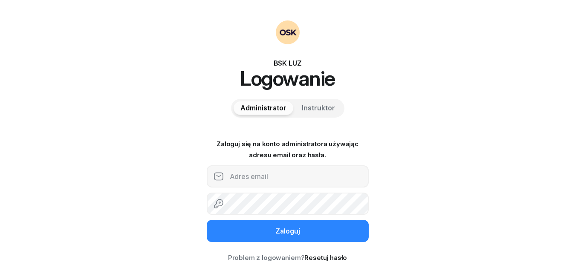 The image size is (575, 274). Describe the element at coordinates (288, 149) in the screenshot. I see `p: Zaloguj się na konto administratora używając adresu email oraz hasła.` at that location.